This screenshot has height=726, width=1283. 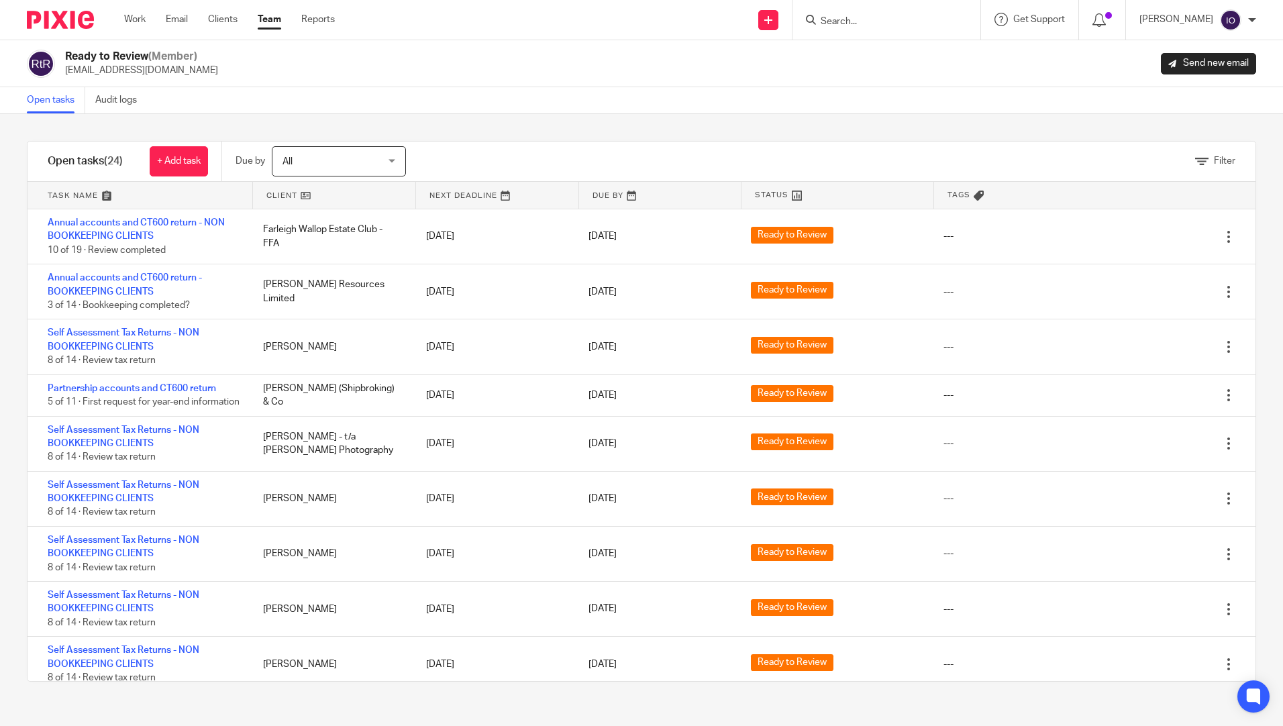 What do you see at coordinates (1225, 161) in the screenshot?
I see `span: Filter` at bounding box center [1225, 161].